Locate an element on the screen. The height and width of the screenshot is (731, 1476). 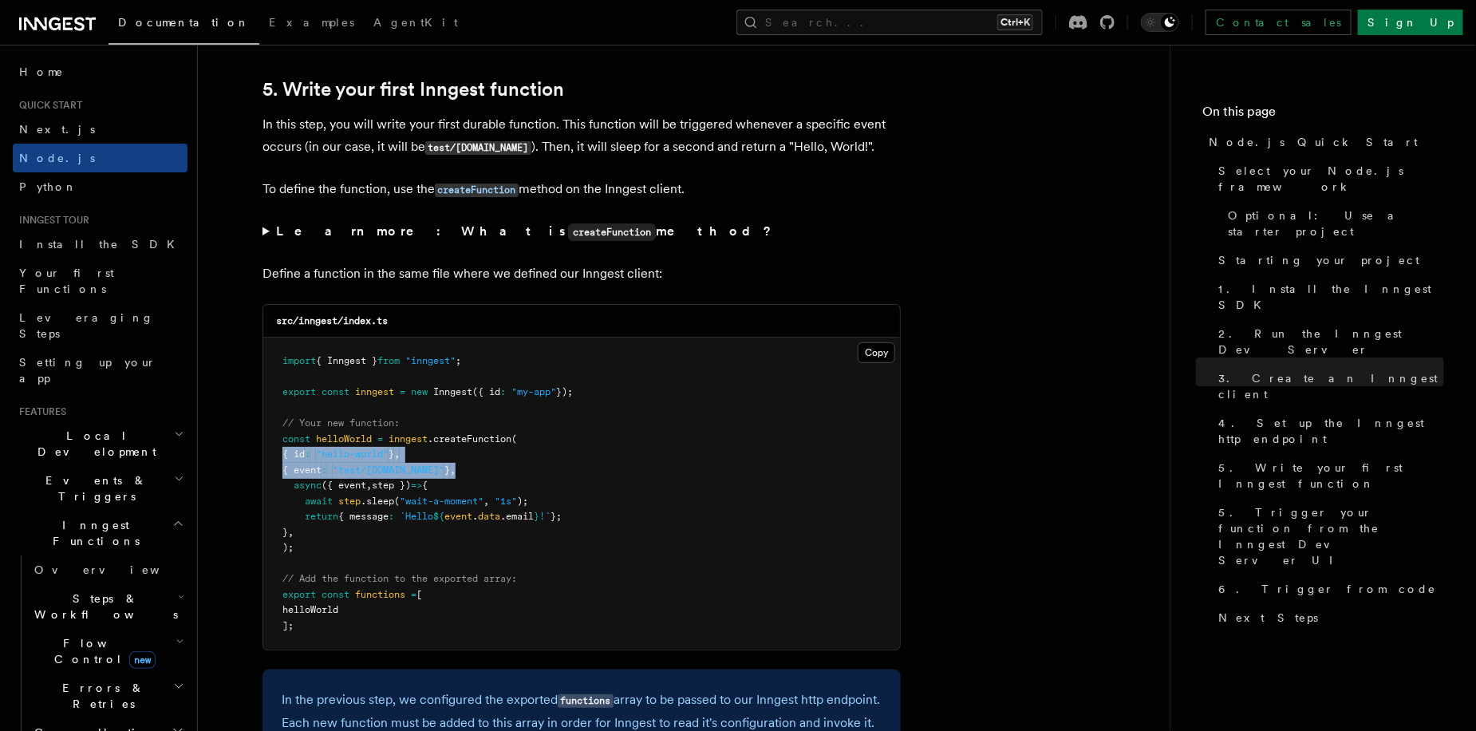
a: Select your Node.js framework is located at coordinates (1327, 179).